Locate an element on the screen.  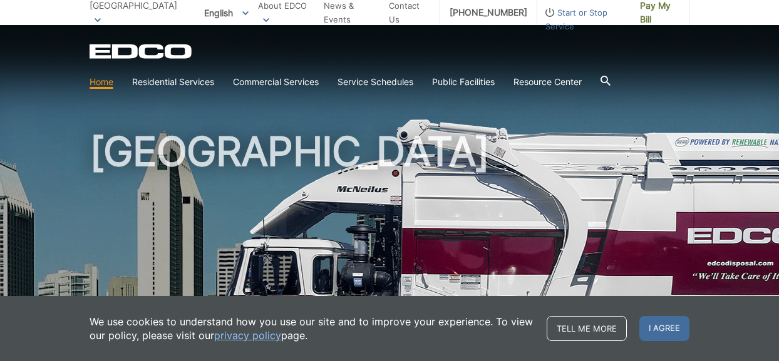
a: Public Facilities is located at coordinates (463, 82).